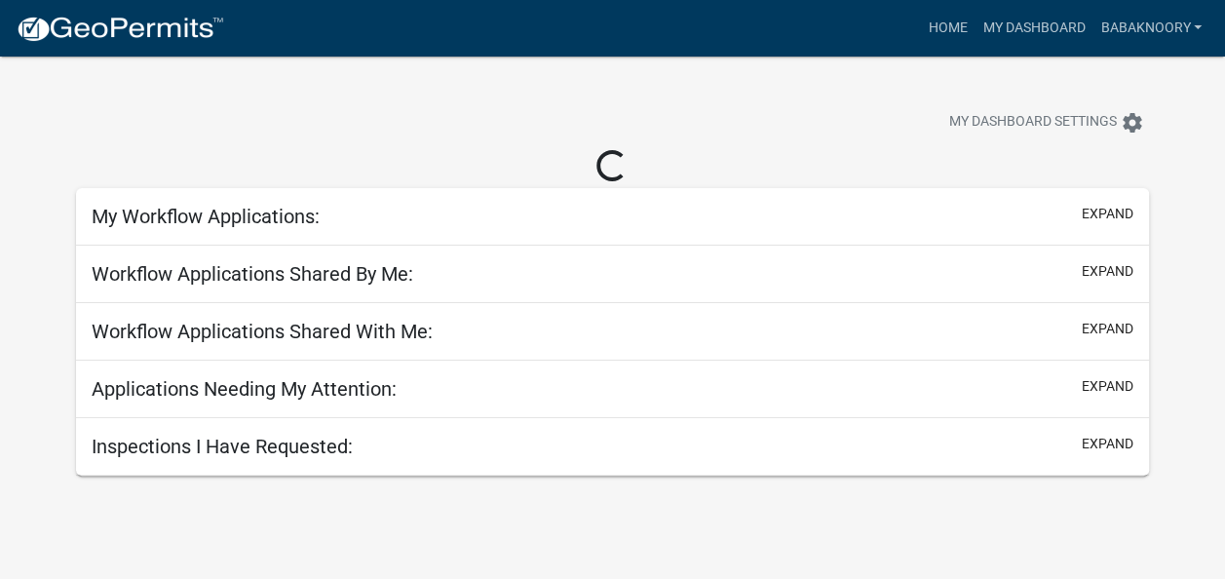 The image size is (1225, 579). I want to click on h5: Inspections I Have Requested:, so click(222, 447).